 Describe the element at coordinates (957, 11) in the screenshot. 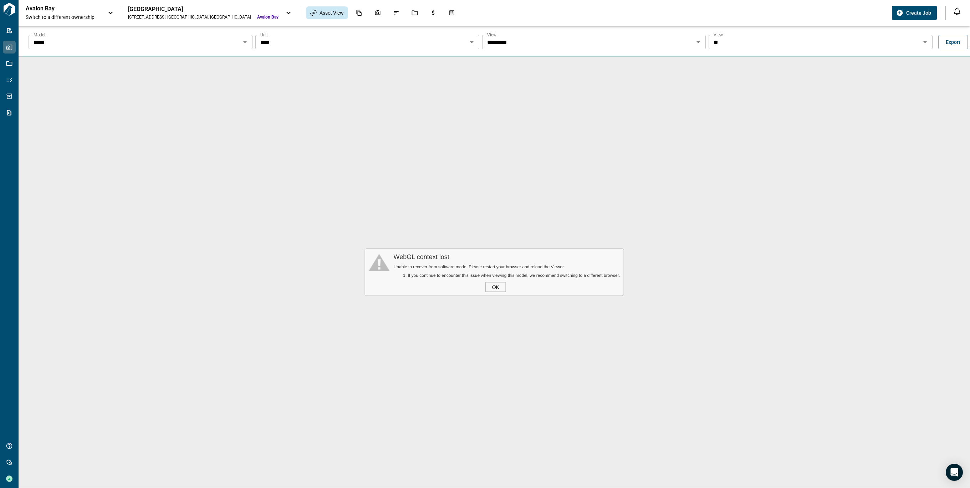

I see `button: Open notification feed` at that location.